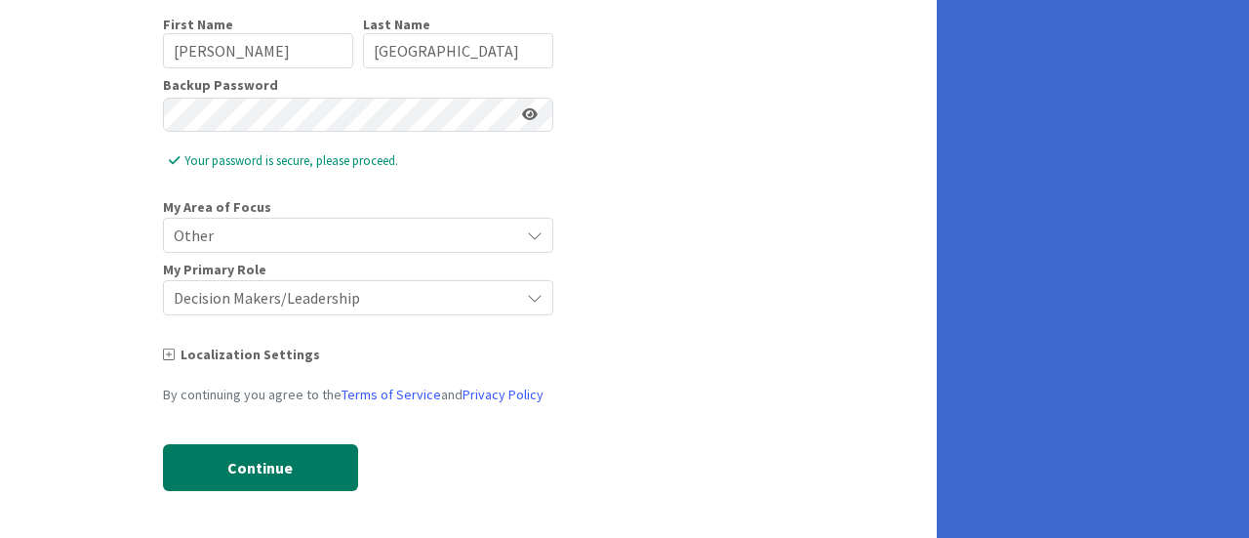 The height and width of the screenshot is (538, 1249). What do you see at coordinates (261, 468) in the screenshot?
I see `button: Continue` at bounding box center [261, 468].